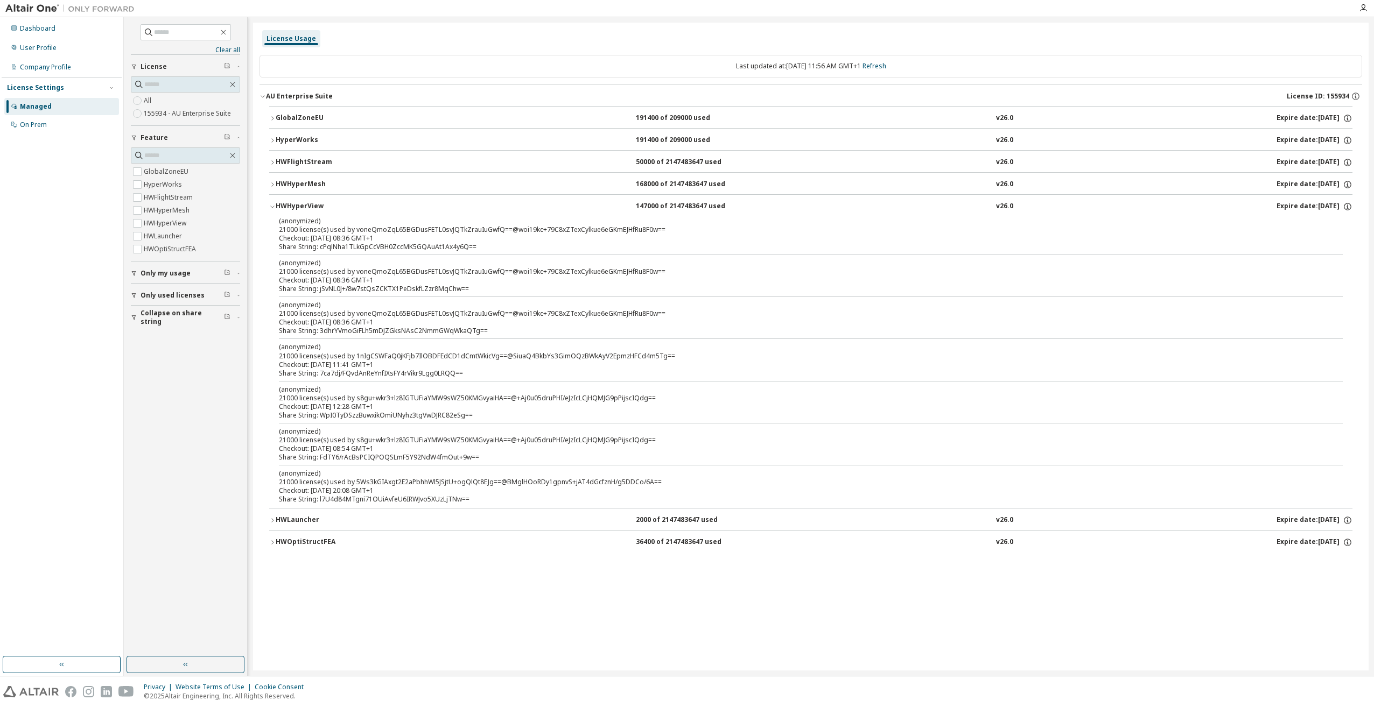  What do you see at coordinates (798, 247) in the screenshot?
I see `div: Share String: cPqlNha1TLkGpCcVBH0ZccMK5GQAuAt1Ax4y6Q==` at bounding box center [798, 247].